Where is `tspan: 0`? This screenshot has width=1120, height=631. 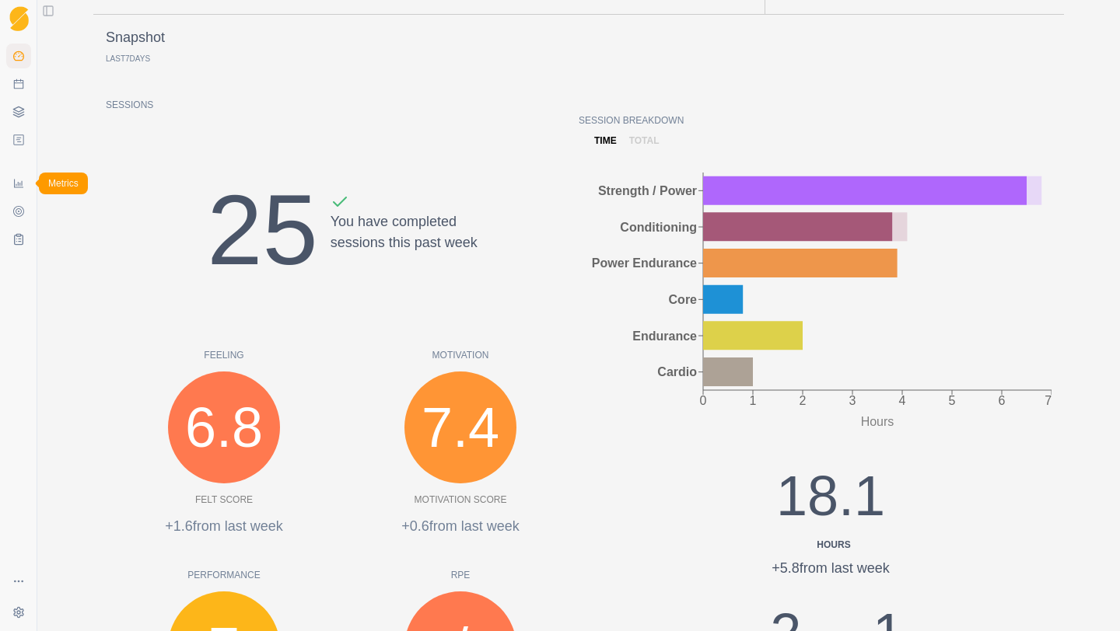 tspan: 0 is located at coordinates (703, 400).